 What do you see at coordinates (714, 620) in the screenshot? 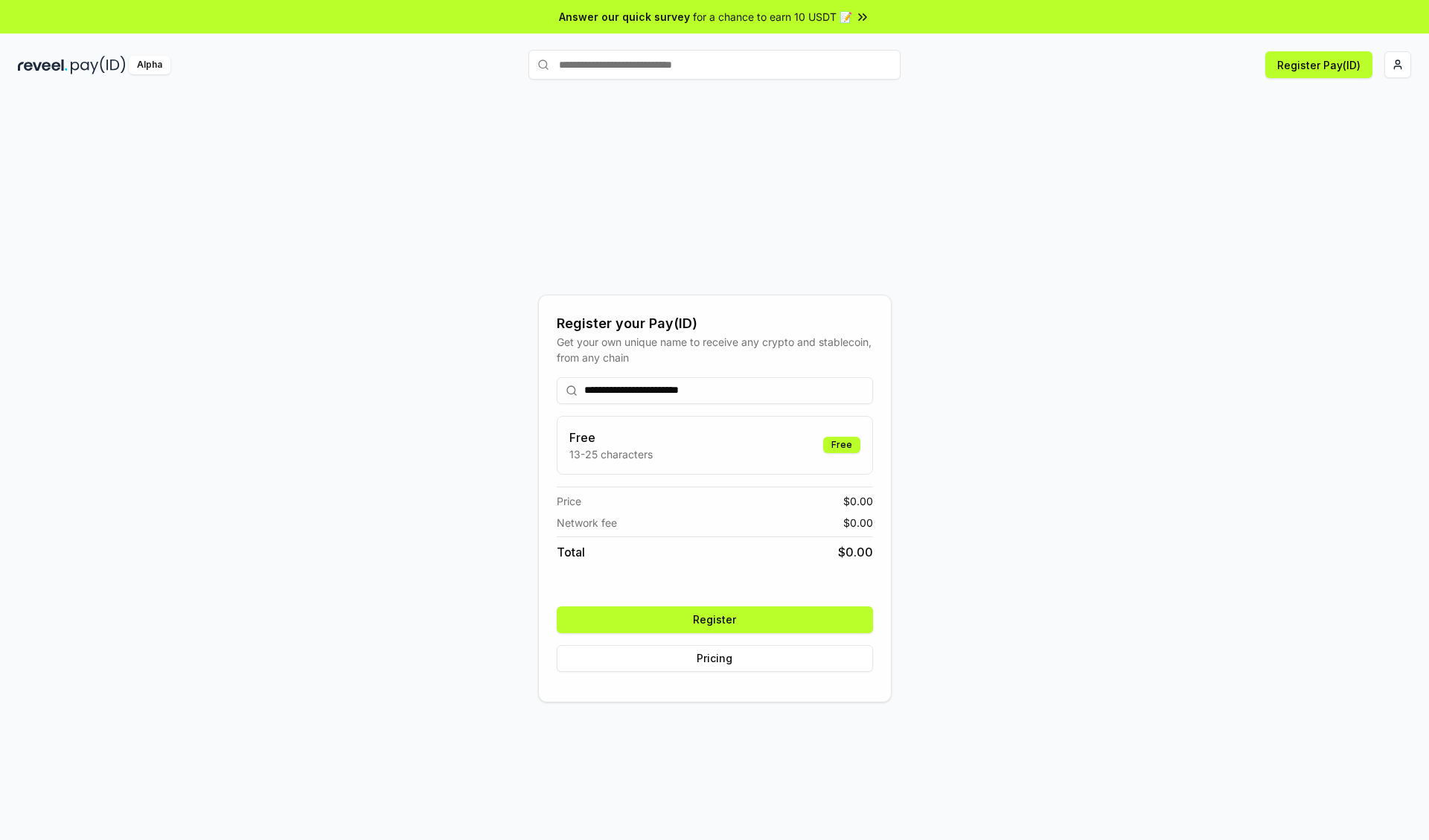
I see `button: Register` at bounding box center [714, 620].